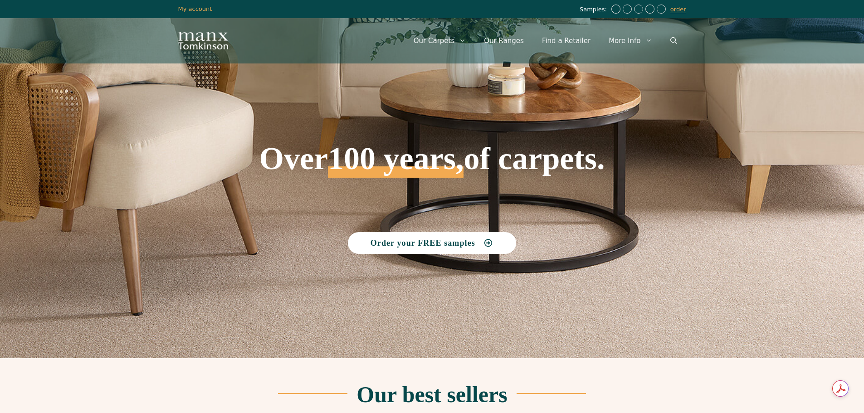 The width and height of the screenshot is (864, 413). I want to click on a: Order your FREE samples, so click(432, 243).